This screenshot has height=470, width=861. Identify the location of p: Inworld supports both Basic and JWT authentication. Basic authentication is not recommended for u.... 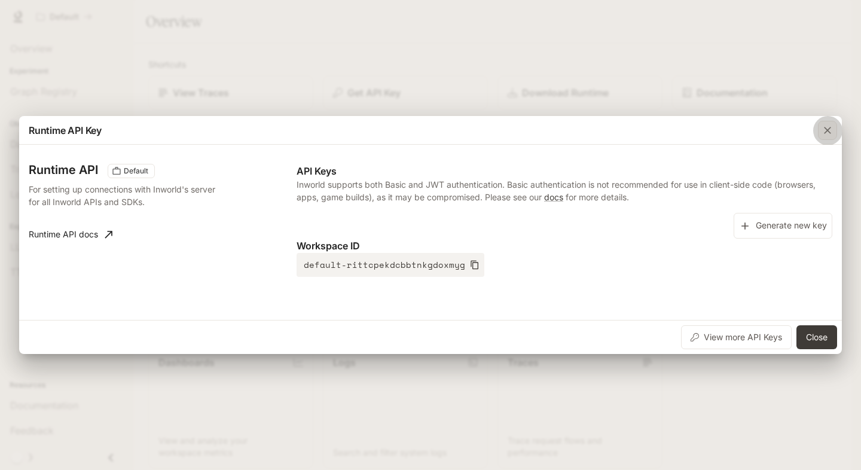
(564, 191).